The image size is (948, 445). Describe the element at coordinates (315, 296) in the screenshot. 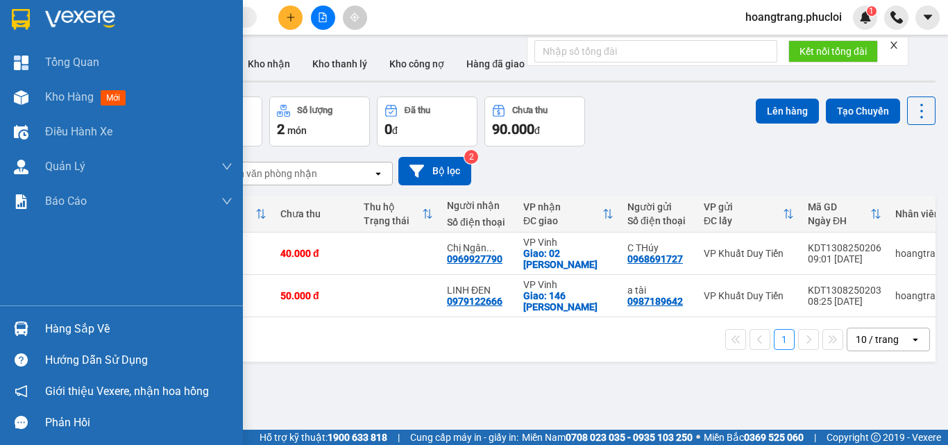

I see `div: 50.000 đ` at that location.